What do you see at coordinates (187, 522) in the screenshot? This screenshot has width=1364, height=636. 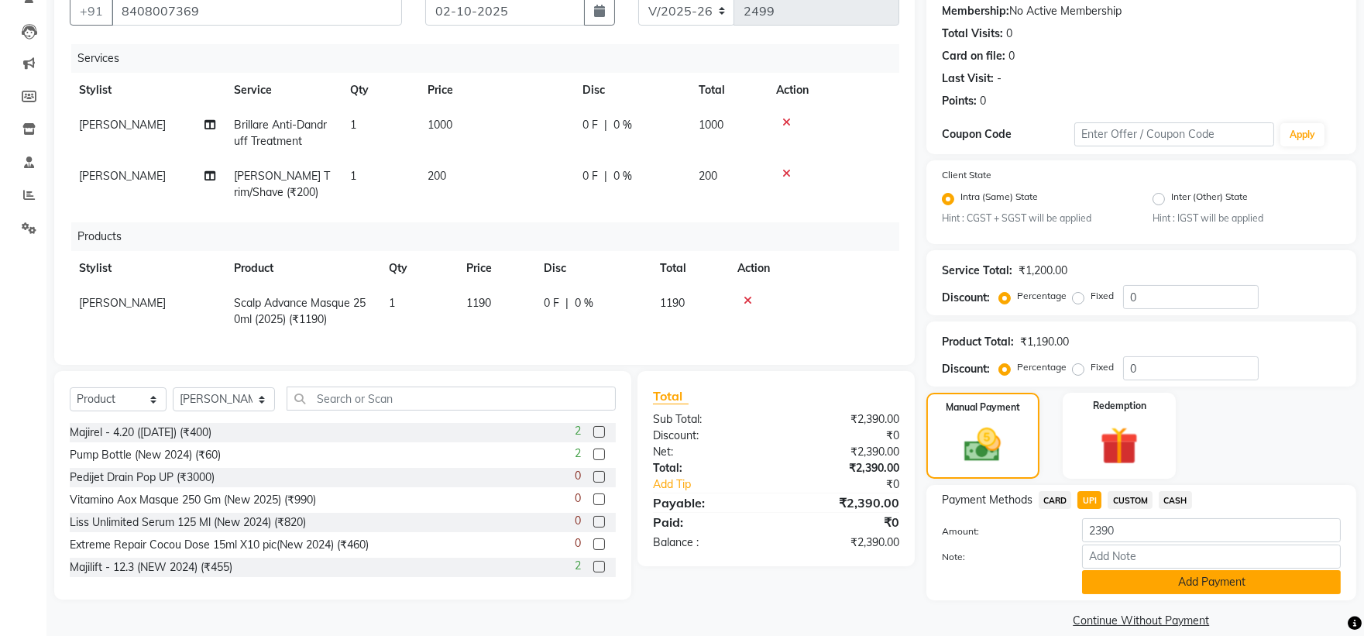 I see `div: Liss Unlimited Serum 125 Ml (New 2024) (₹820)` at bounding box center [187, 522].